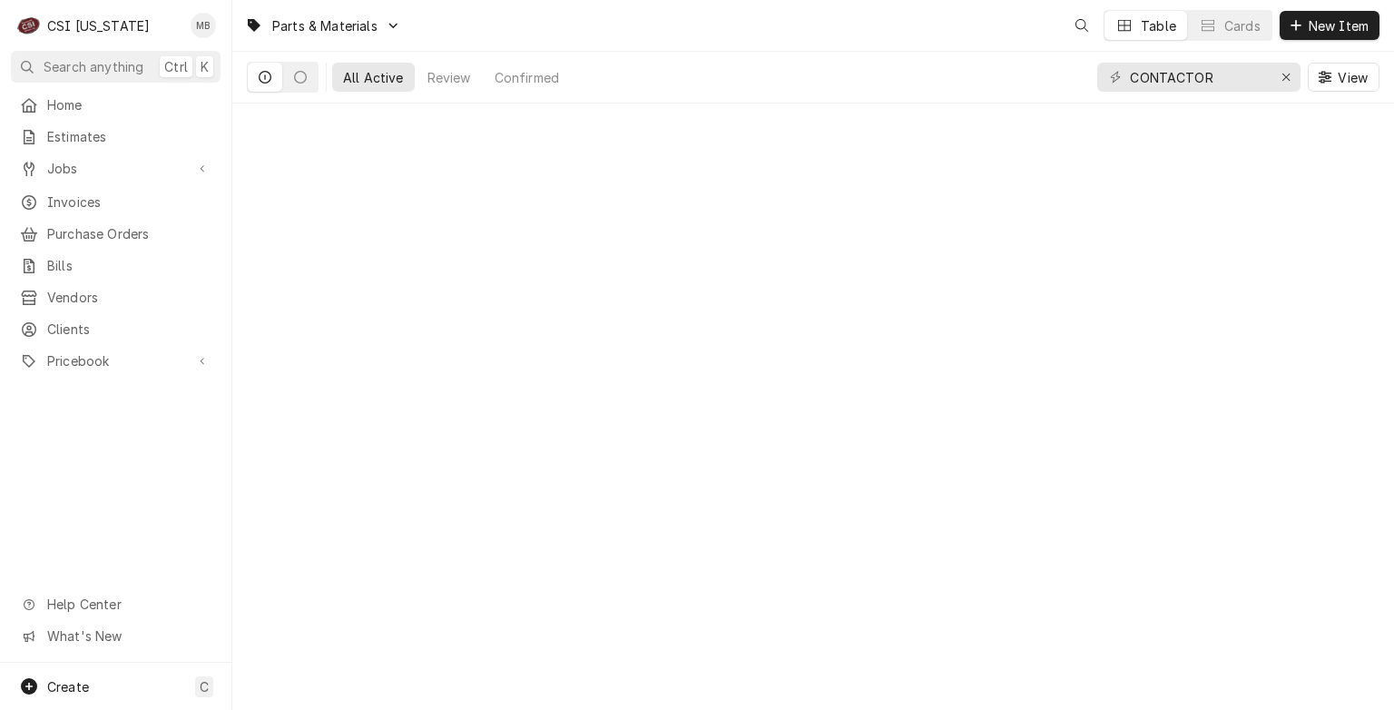 Image resolution: width=1394 pixels, height=710 pixels. What do you see at coordinates (94, 66) in the screenshot?
I see `span: Search anything` at bounding box center [94, 66].